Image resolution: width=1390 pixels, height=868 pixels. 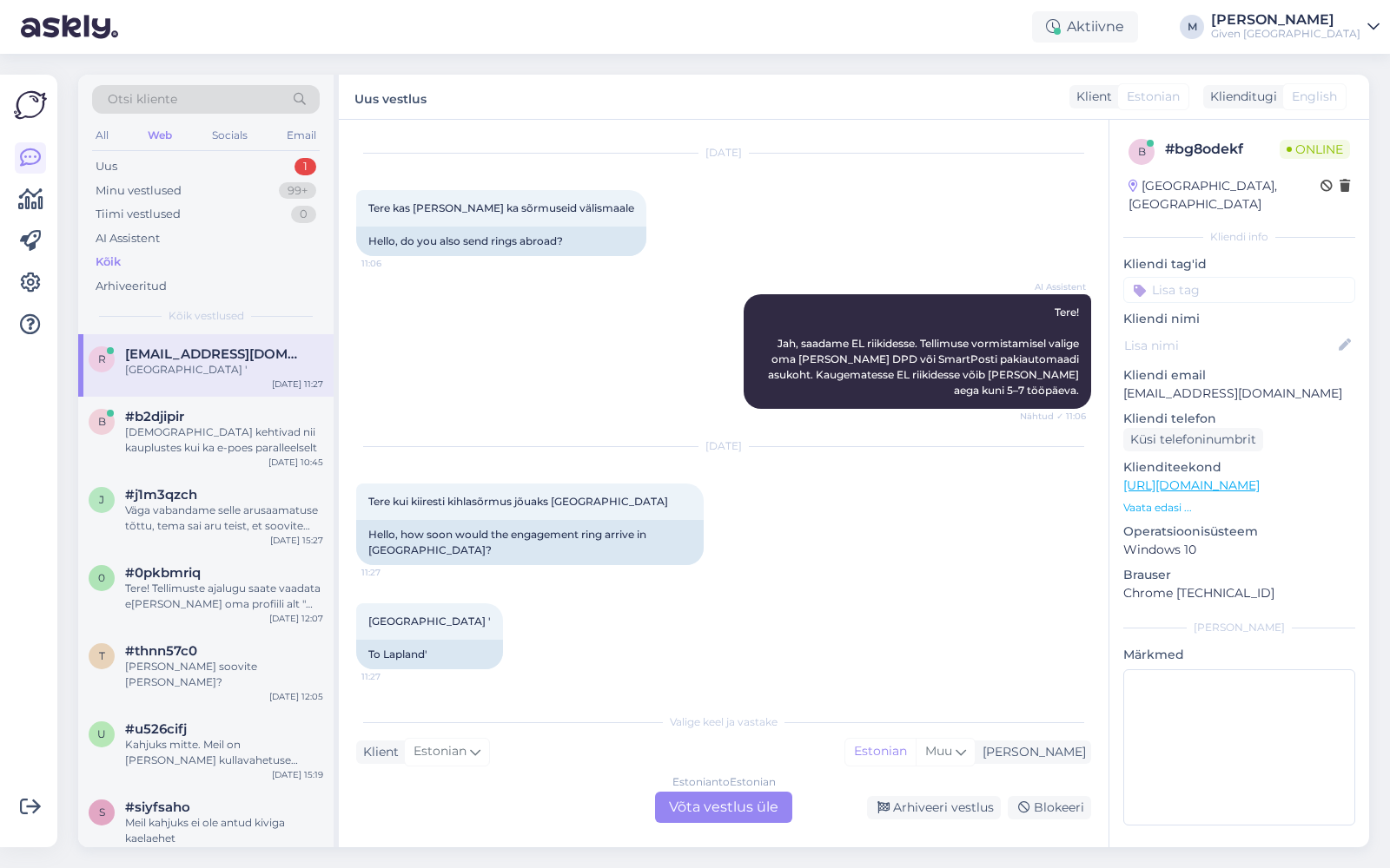 What do you see at coordinates (160, 495) in the screenshot?
I see `span: #j1m3qzch` at bounding box center [160, 495].